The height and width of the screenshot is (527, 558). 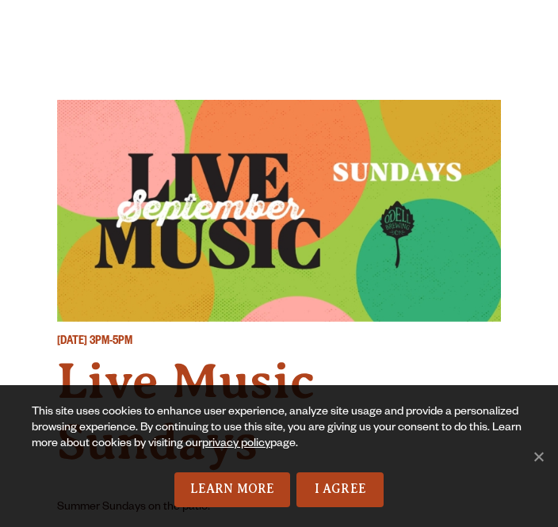 I want to click on a: Learn More, so click(x=232, y=490).